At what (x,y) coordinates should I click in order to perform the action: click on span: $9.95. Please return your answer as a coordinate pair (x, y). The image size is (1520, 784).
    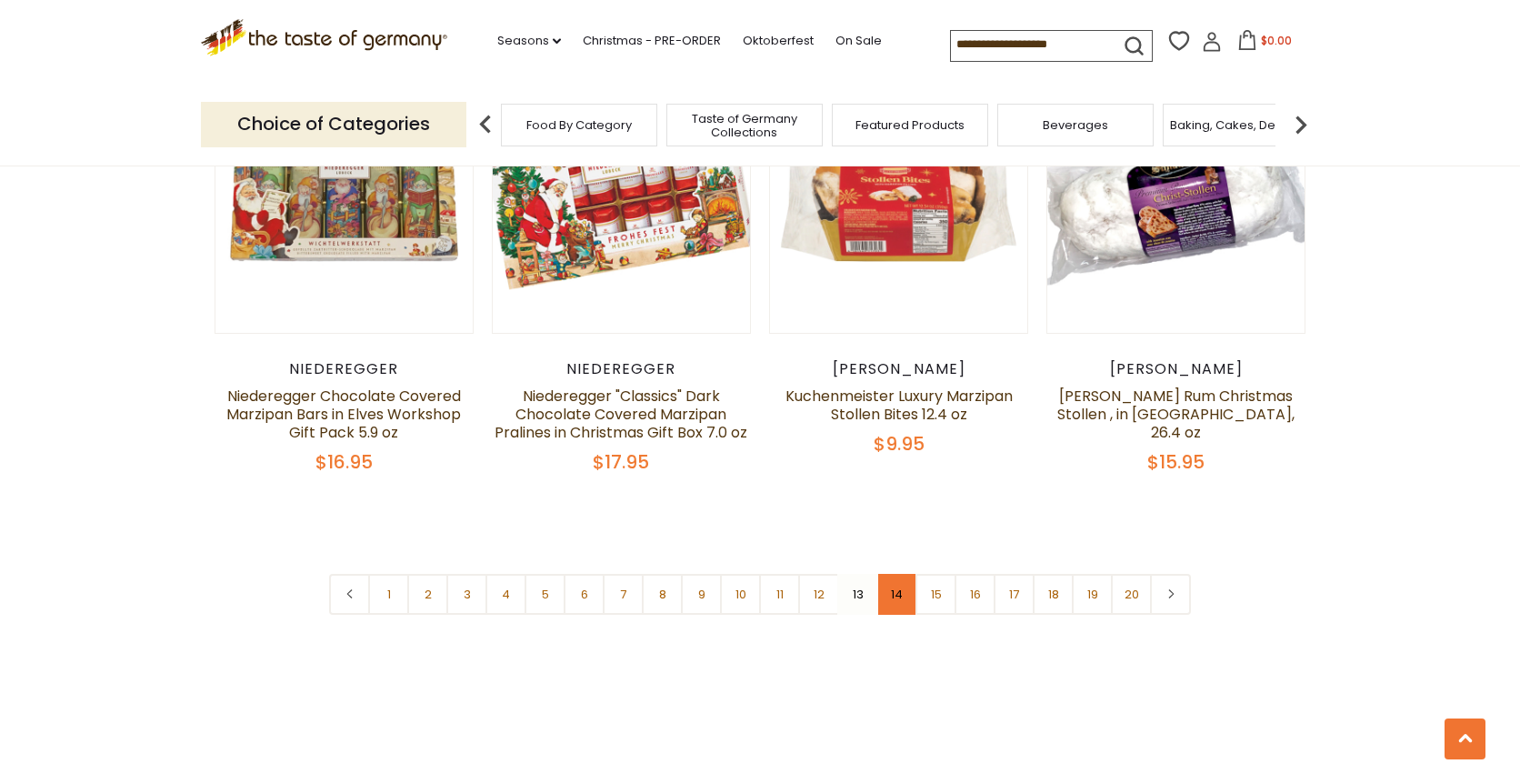
    Looking at the image, I should click on (900, 444).